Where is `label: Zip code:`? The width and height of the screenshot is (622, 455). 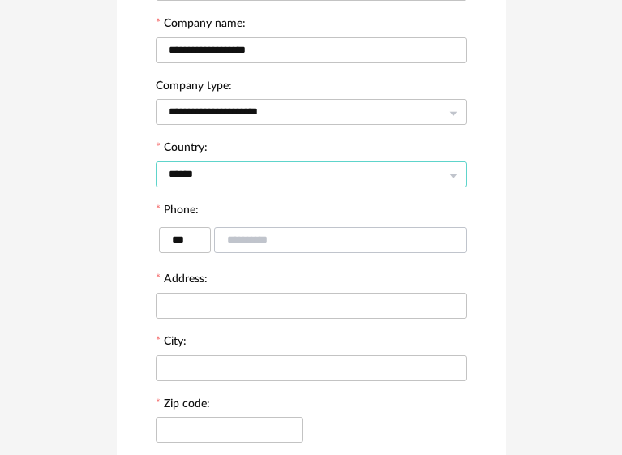
label: Zip code: is located at coordinates (182, 405).